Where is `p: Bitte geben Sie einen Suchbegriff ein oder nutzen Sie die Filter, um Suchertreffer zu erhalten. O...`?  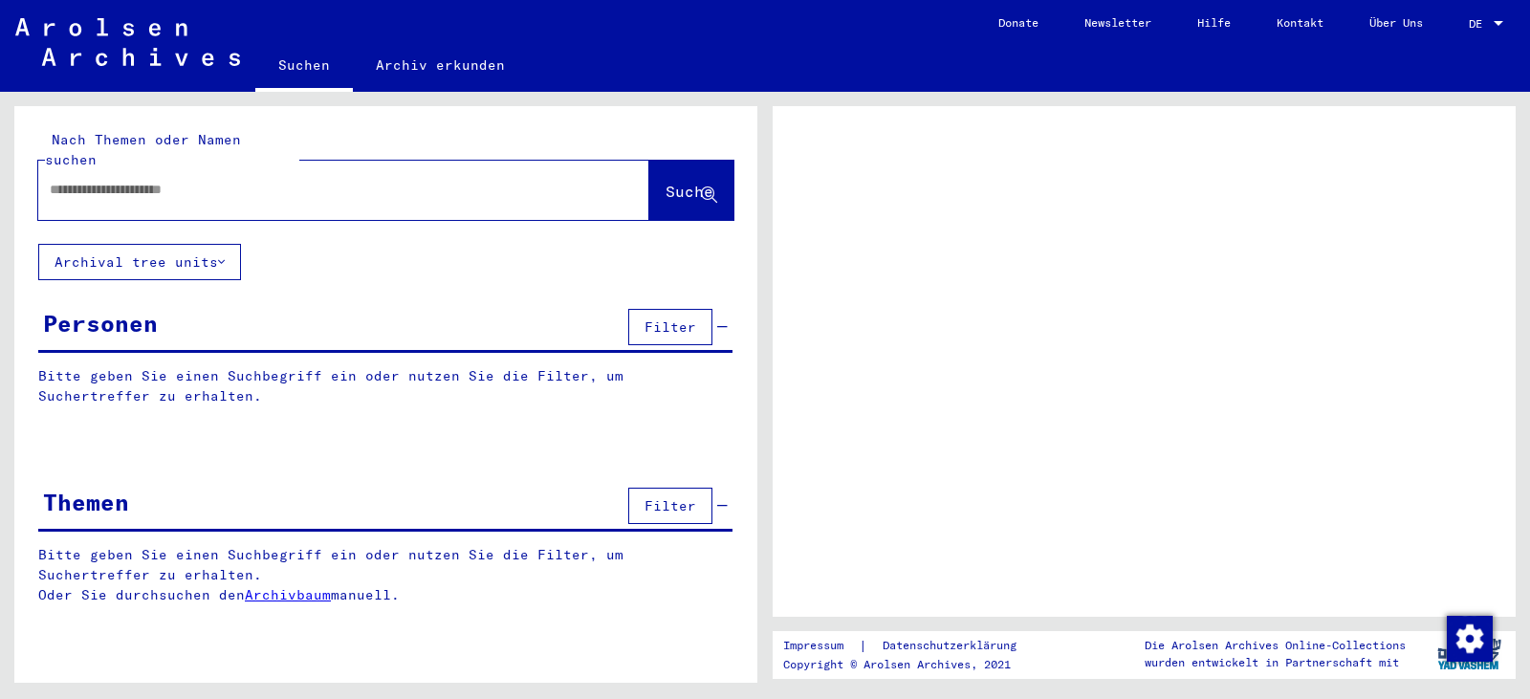
p: Bitte geben Sie einen Suchbegriff ein oder nutzen Sie die Filter, um Suchertreffer zu erhalten. O... is located at coordinates (385, 575).